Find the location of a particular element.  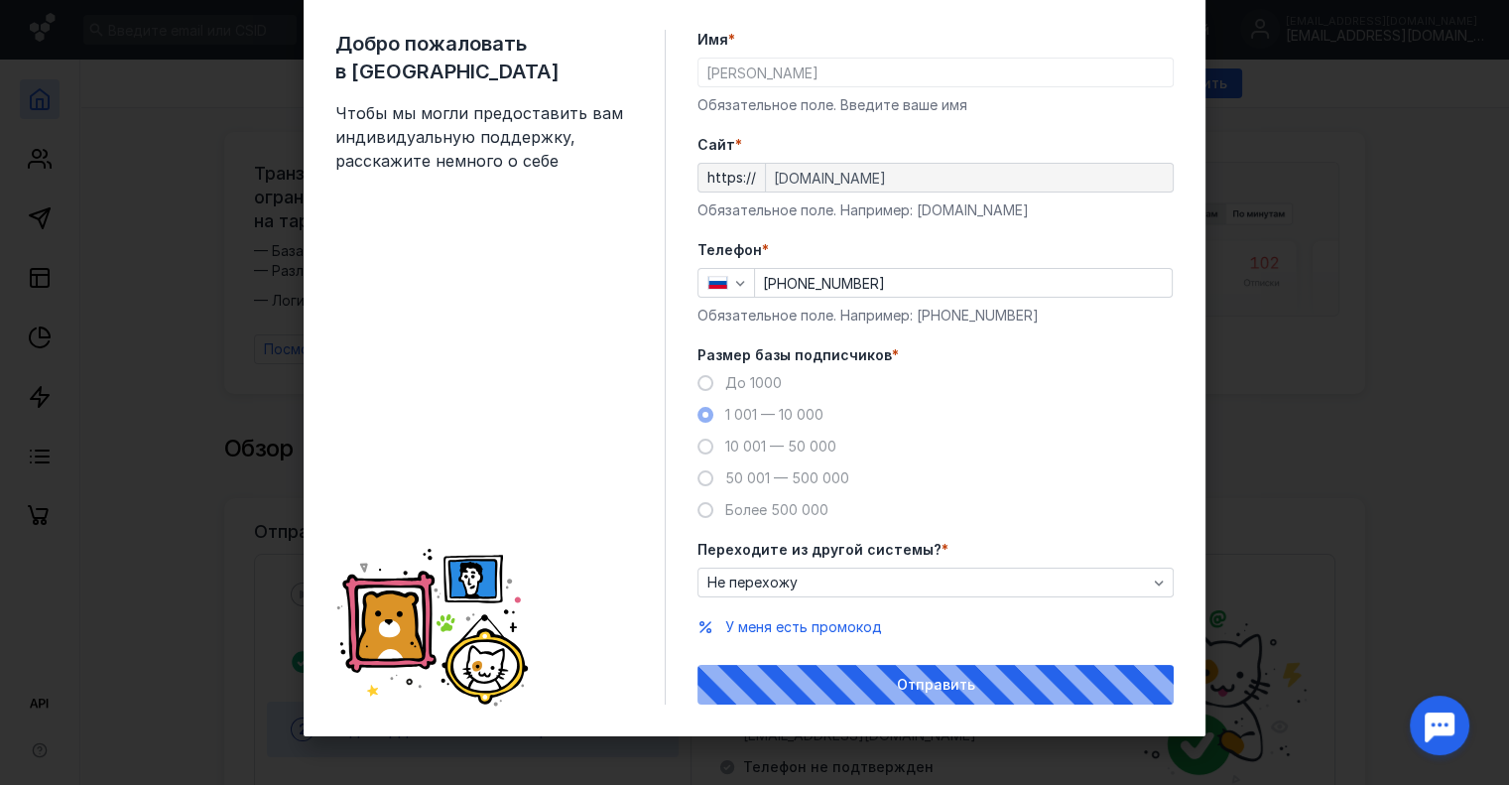

span: Размер базы подписчиков is located at coordinates (795, 355).